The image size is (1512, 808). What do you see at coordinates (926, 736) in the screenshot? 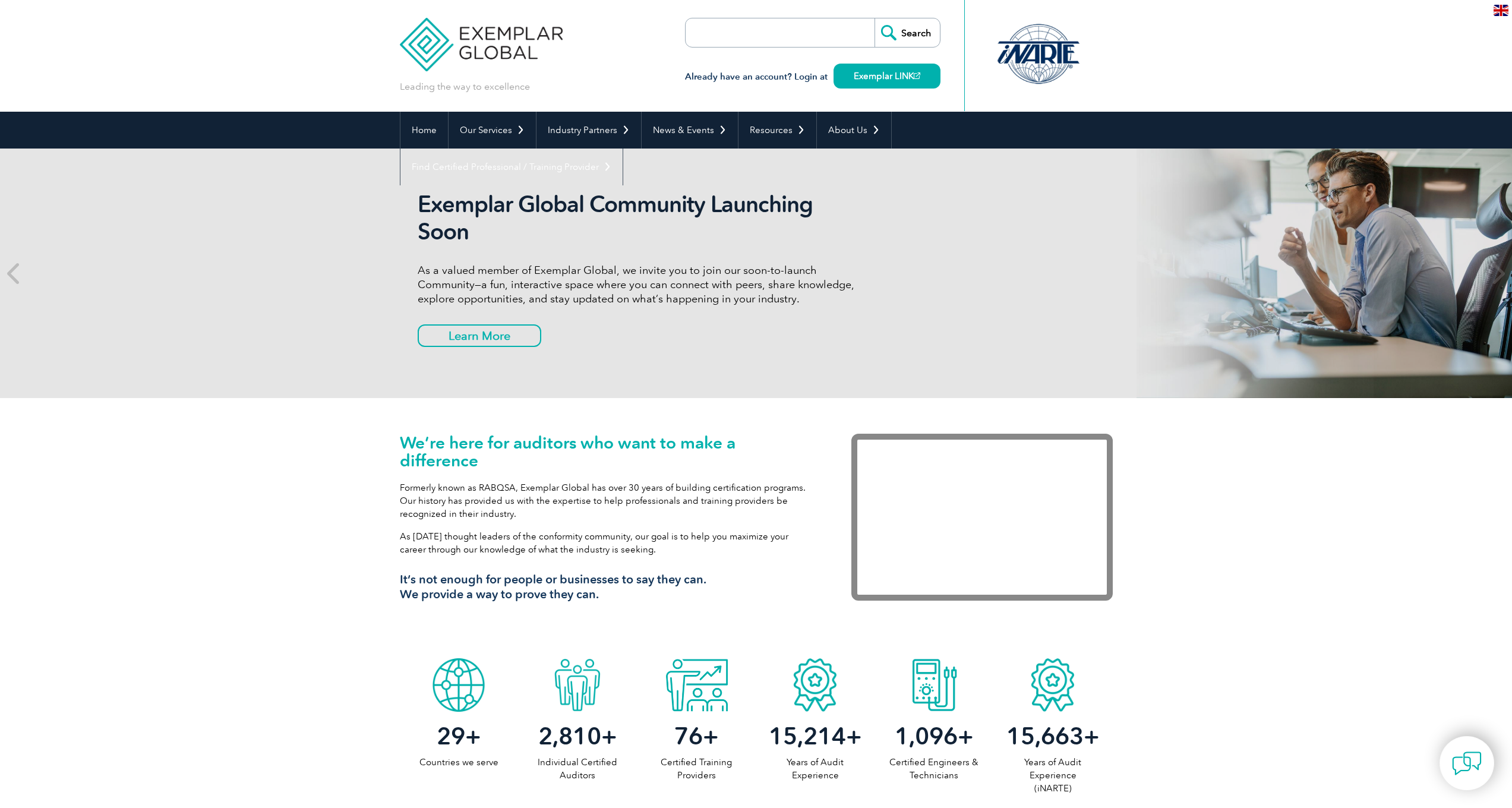
I see `span: 1,096` at bounding box center [926, 736].